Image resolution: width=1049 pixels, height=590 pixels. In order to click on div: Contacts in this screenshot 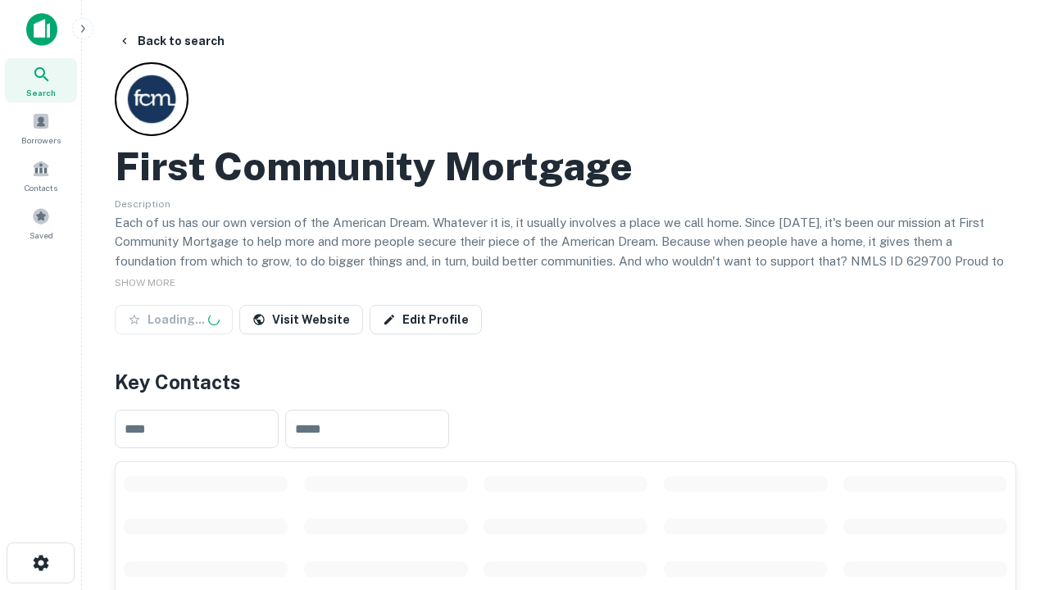, I will do `click(41, 175)`.